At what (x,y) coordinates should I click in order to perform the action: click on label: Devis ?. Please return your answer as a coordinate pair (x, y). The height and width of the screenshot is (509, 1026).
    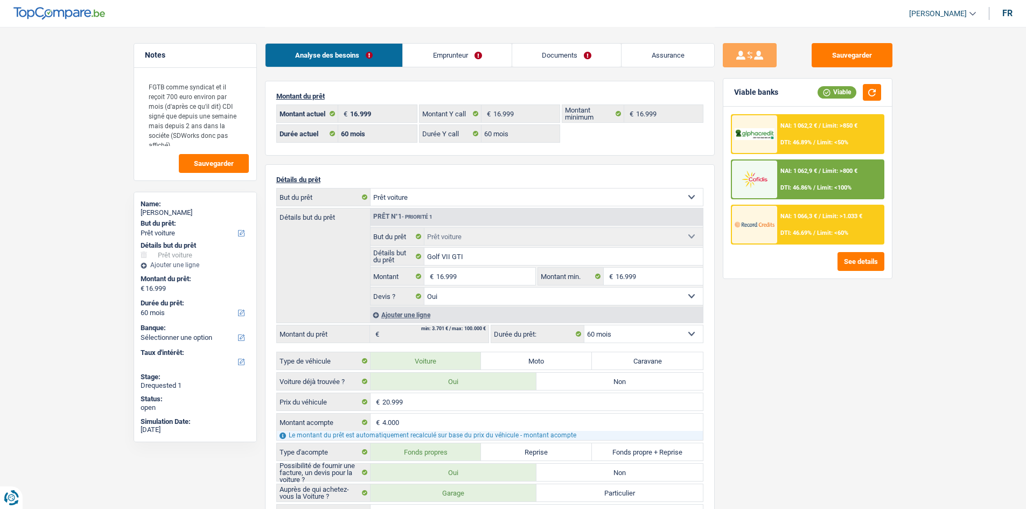
    Looking at the image, I should click on (398, 296).